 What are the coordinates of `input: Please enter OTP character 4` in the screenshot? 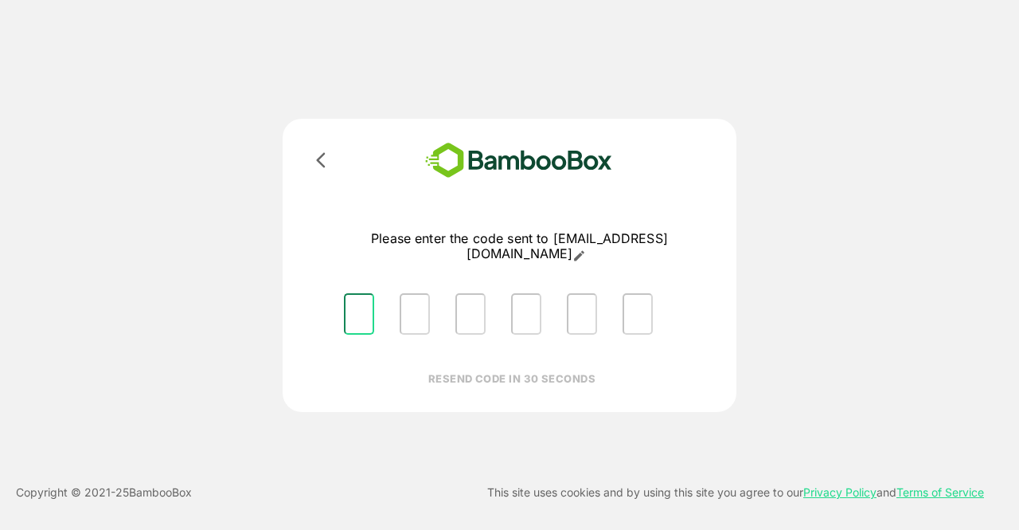 It's located at (526, 314).